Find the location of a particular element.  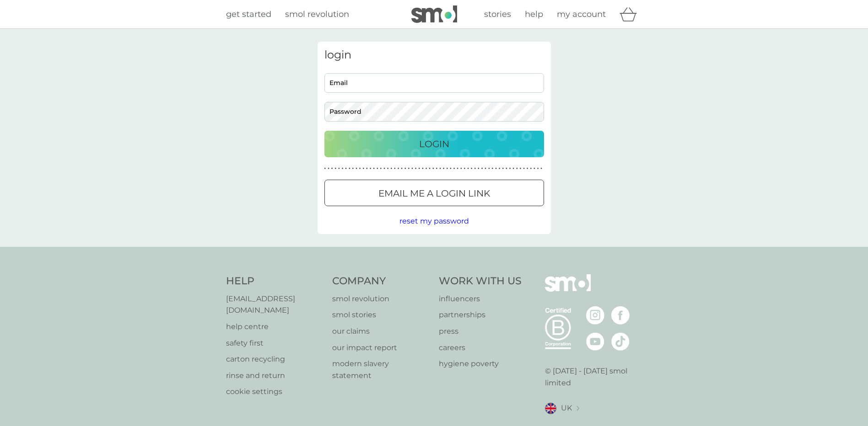

a: get started is located at coordinates (248, 14).